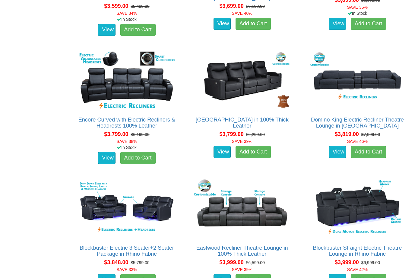 The image size is (415, 278). Describe the element at coordinates (127, 80) in the screenshot. I see `img: Encore Curved with Electric Recliners & Headrests 100% Leather` at that location.